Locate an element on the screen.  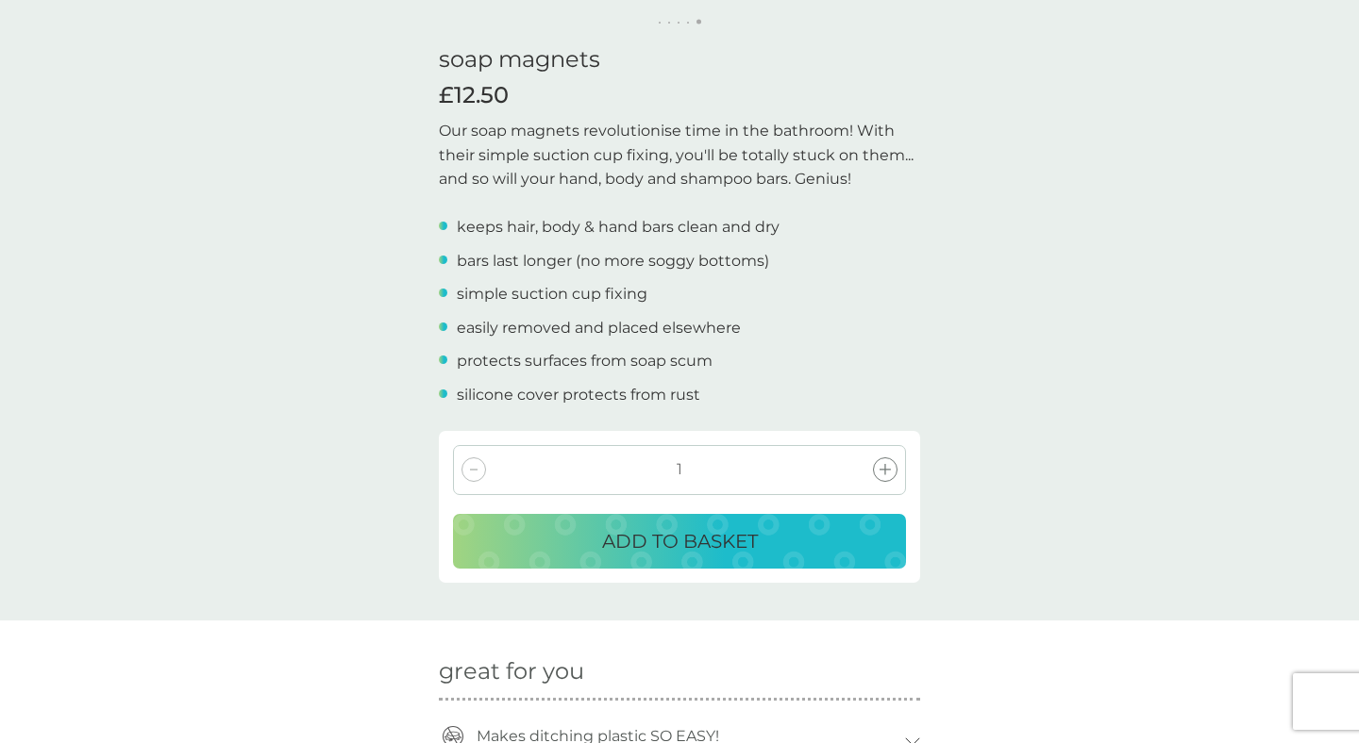
button: ADD TO BASKET is located at coordinates (679, 542).